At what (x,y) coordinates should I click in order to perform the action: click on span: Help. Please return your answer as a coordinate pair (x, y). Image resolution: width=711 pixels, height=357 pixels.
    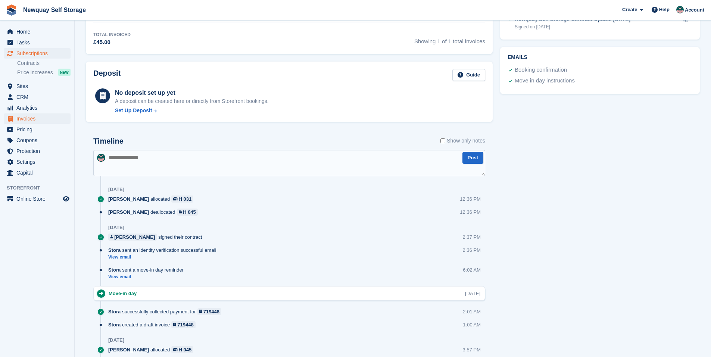
    Looking at the image, I should click on (665, 10).